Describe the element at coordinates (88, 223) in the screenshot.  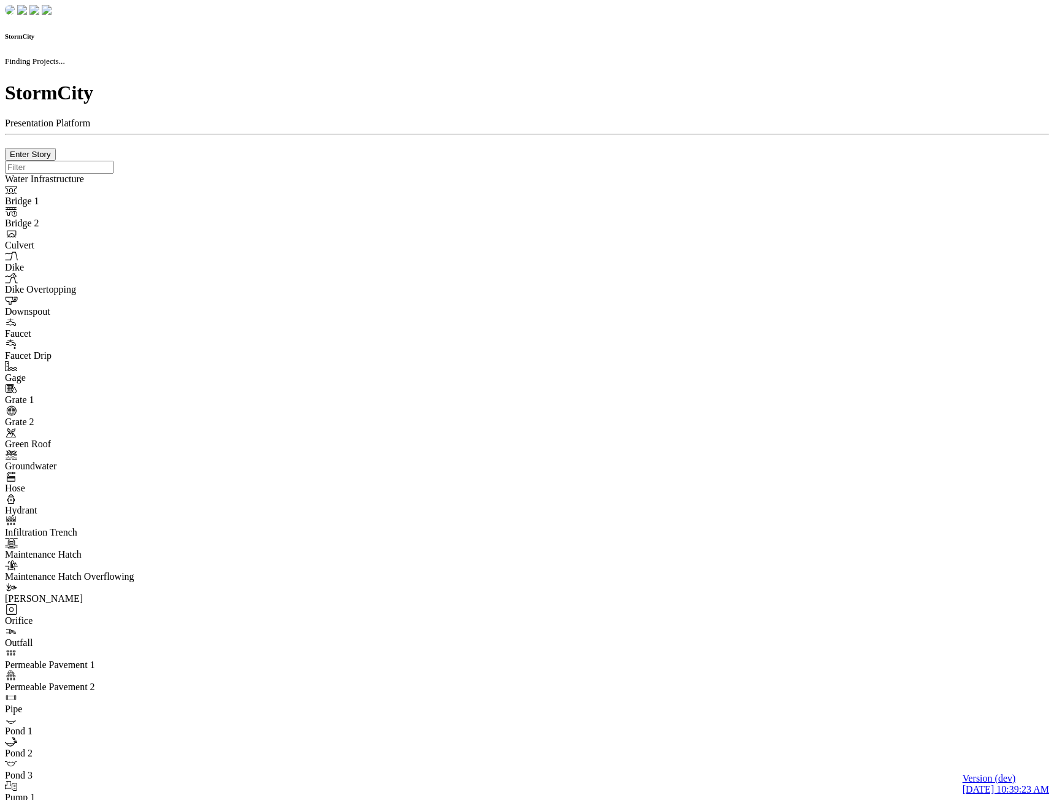
I see `div: Bridge 2` at that location.